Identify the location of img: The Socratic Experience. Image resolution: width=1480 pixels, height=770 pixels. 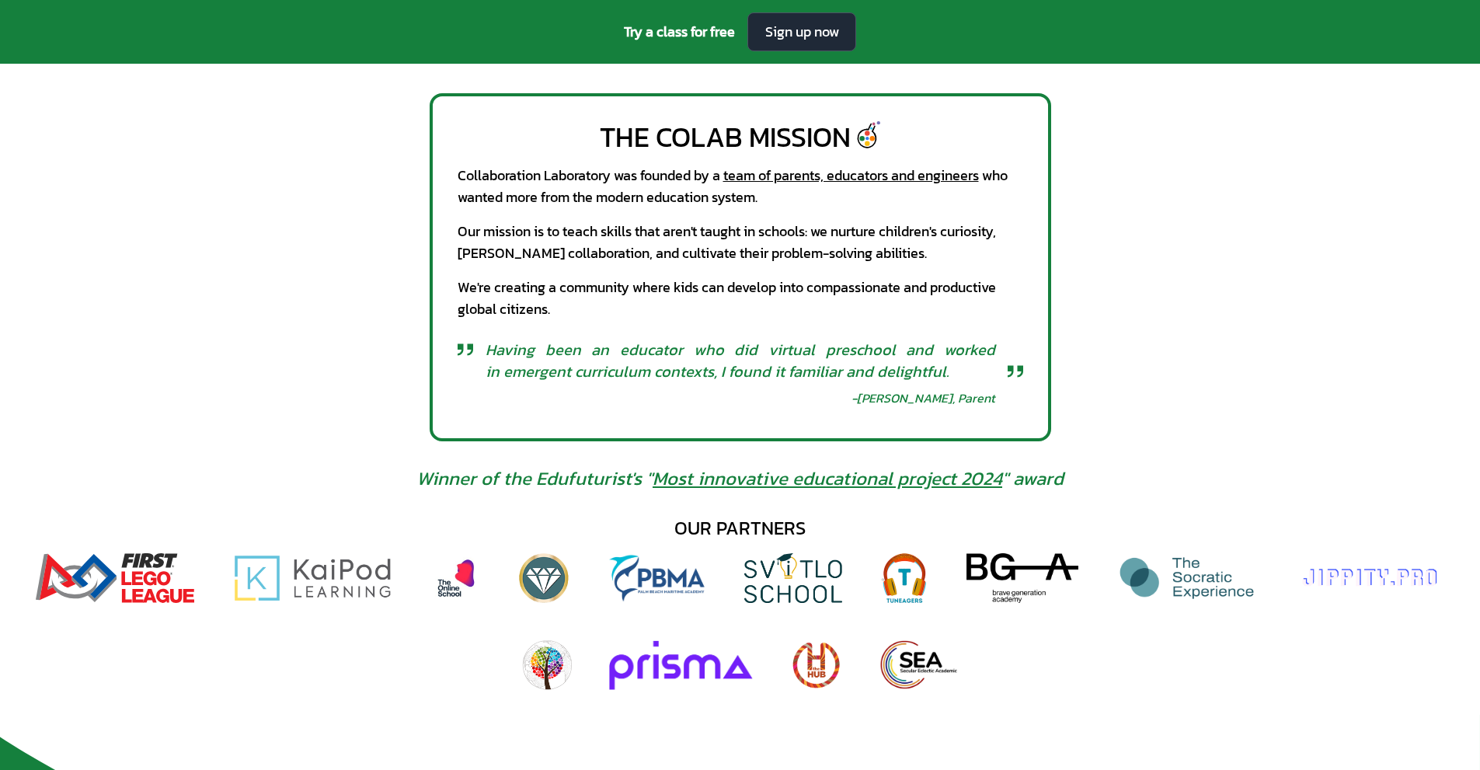
(1187, 578).